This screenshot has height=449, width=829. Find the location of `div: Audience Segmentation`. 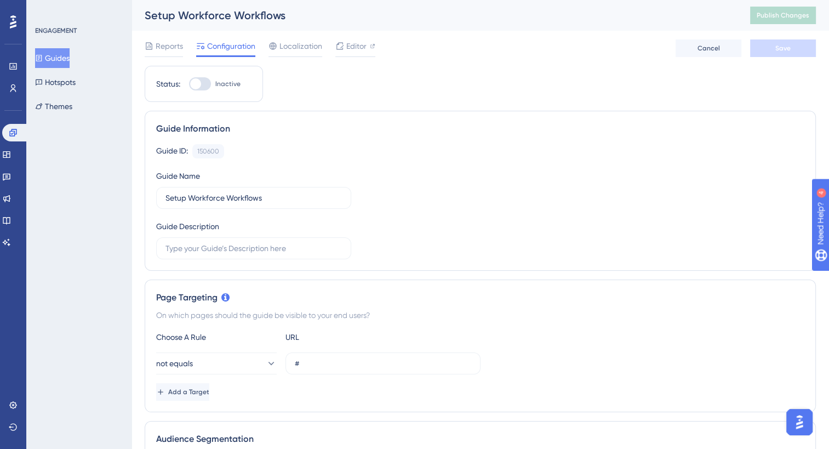

div: Audience Segmentation is located at coordinates (480, 439).